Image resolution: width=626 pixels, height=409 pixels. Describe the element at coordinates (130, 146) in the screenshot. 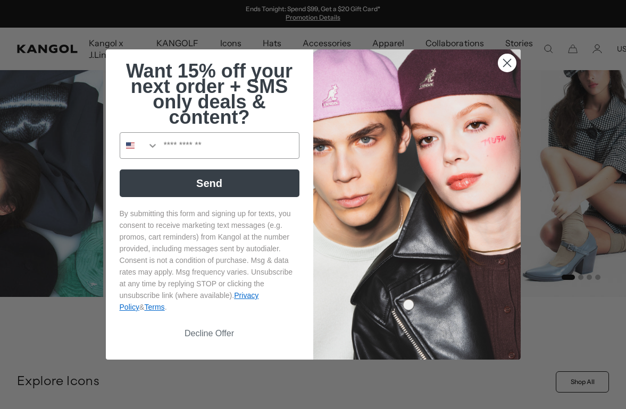

I see `img: United States` at that location.